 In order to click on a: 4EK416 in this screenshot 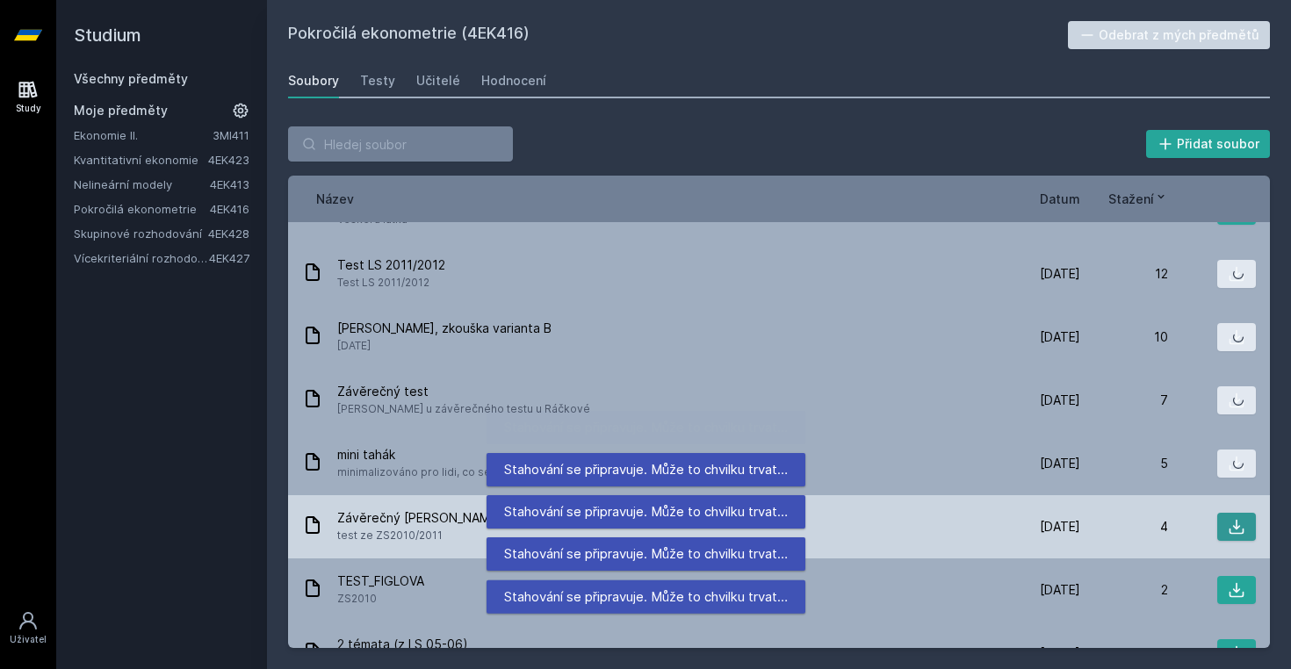, I will do `click(229, 209)`.